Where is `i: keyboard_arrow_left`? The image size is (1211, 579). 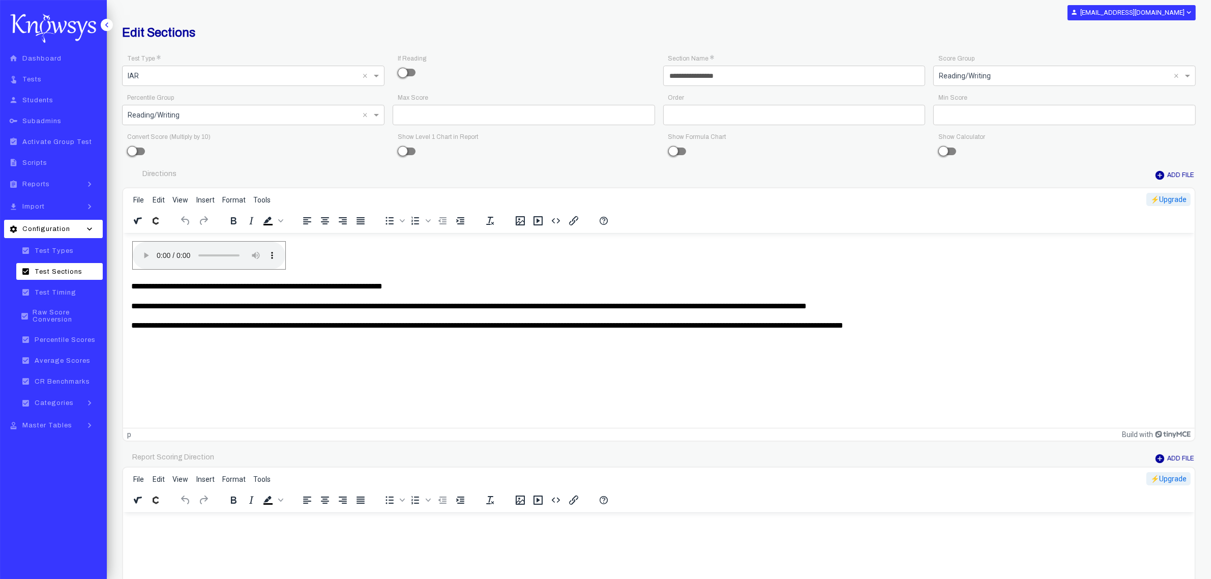 i: keyboard_arrow_left is located at coordinates (107, 25).